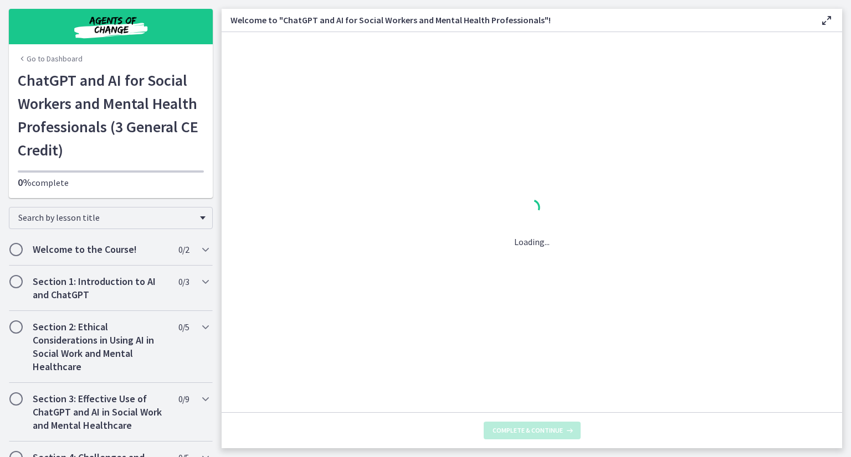  What do you see at coordinates (100, 413) in the screenshot?
I see `h2: Section 3: Effective Use of ChatGPT and AI in Social Work and Mental Healthcare` at bounding box center [100, 413].